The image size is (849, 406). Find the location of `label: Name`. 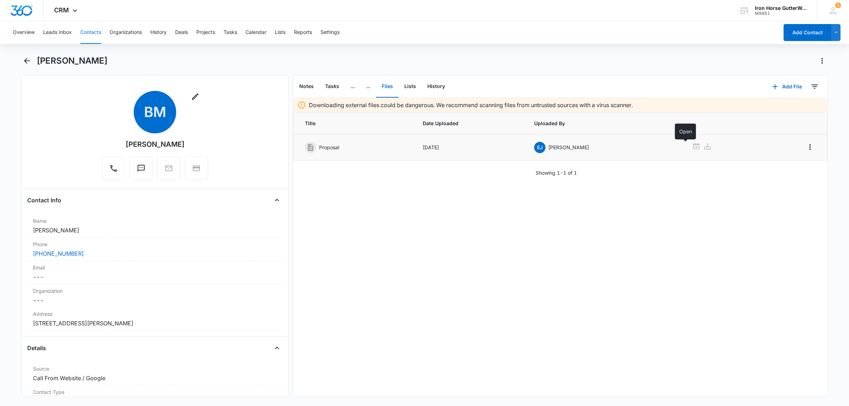

label: Name is located at coordinates (155, 221).